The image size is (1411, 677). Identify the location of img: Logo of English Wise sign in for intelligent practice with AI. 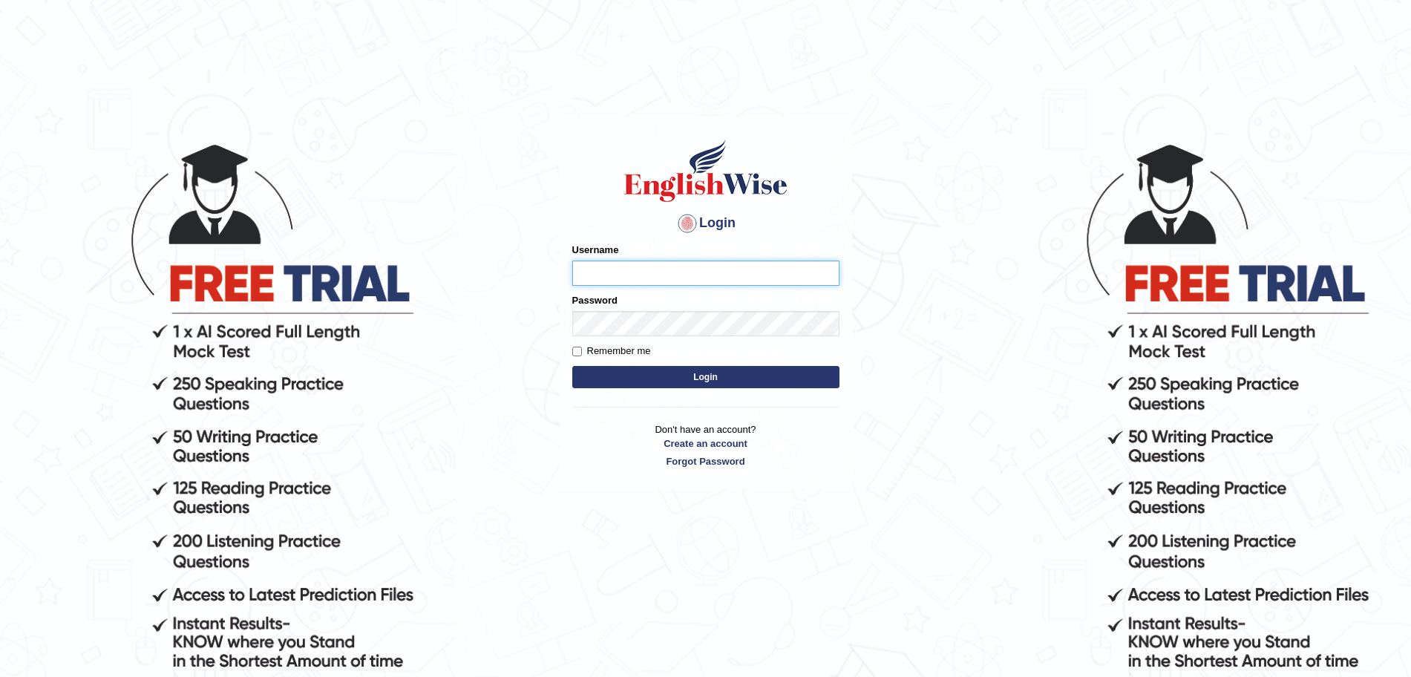
(706, 171).